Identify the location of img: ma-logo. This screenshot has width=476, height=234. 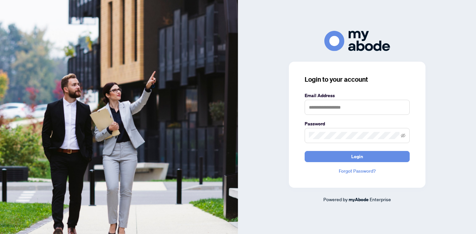
(358, 41).